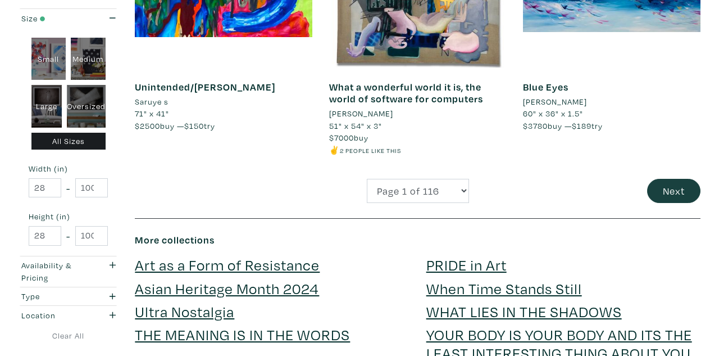 The height and width of the screenshot is (356, 719). Describe the element at coordinates (47, 106) in the screenshot. I see `div: Large` at that location.